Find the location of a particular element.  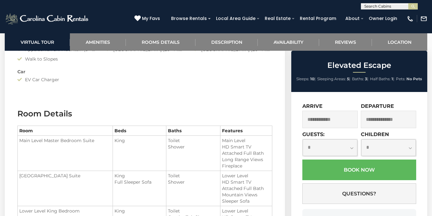

div: Car is located at coordinates (145, 72).